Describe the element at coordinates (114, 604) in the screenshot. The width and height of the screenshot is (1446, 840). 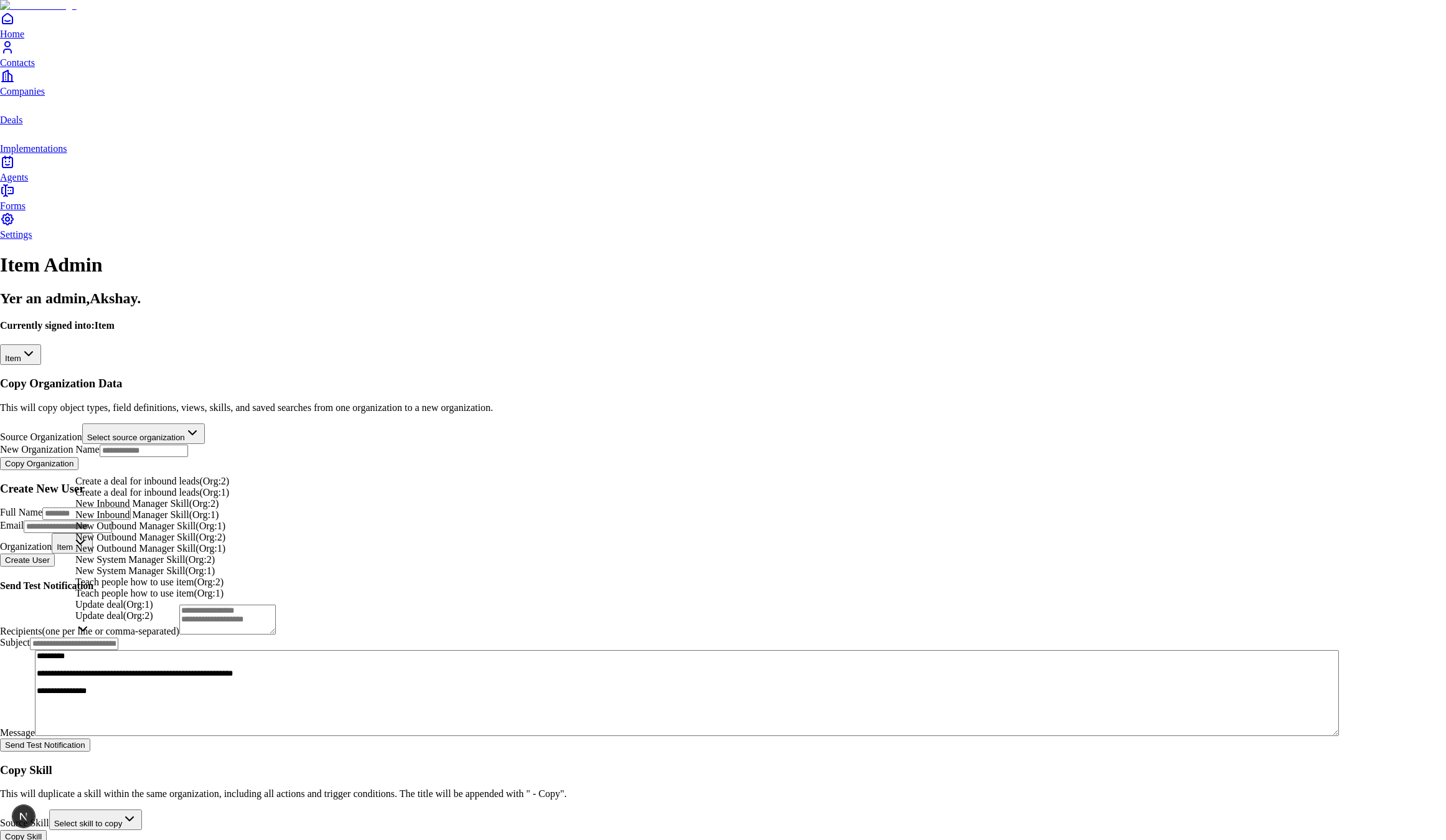
I see `span: Update deal (Org: 1 )` at that location.